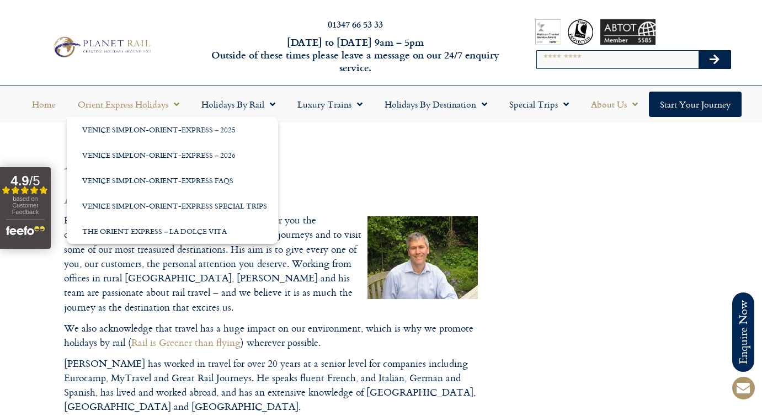 The height and width of the screenshot is (416, 762). Describe the element at coordinates (172, 231) in the screenshot. I see `a: The Orient Express – La Dolce Vita` at that location.